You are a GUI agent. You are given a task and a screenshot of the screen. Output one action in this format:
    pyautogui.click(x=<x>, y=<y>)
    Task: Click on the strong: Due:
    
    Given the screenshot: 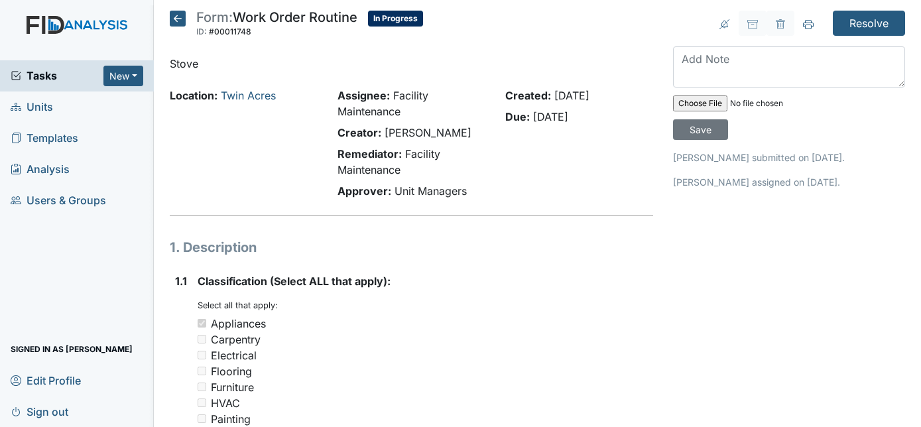 What is the action you would take?
    pyautogui.click(x=517, y=117)
    